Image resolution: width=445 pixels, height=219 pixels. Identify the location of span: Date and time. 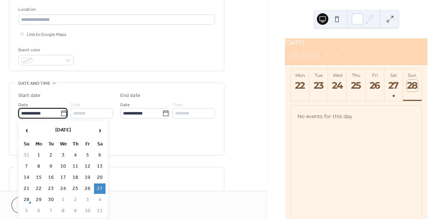
(34, 83).